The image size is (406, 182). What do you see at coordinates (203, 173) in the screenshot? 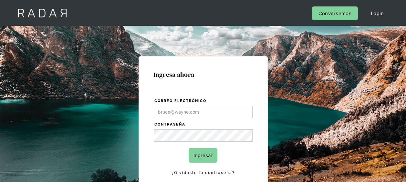
I see `a: ¿Olvidaste tu contraseña?` at bounding box center [203, 173].